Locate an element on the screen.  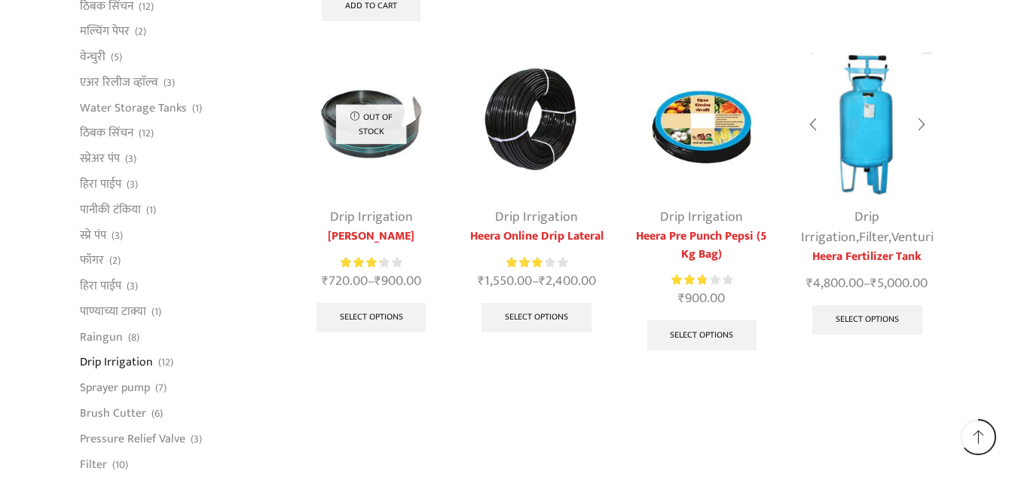
bdi: 5,000.00 is located at coordinates (899, 283).